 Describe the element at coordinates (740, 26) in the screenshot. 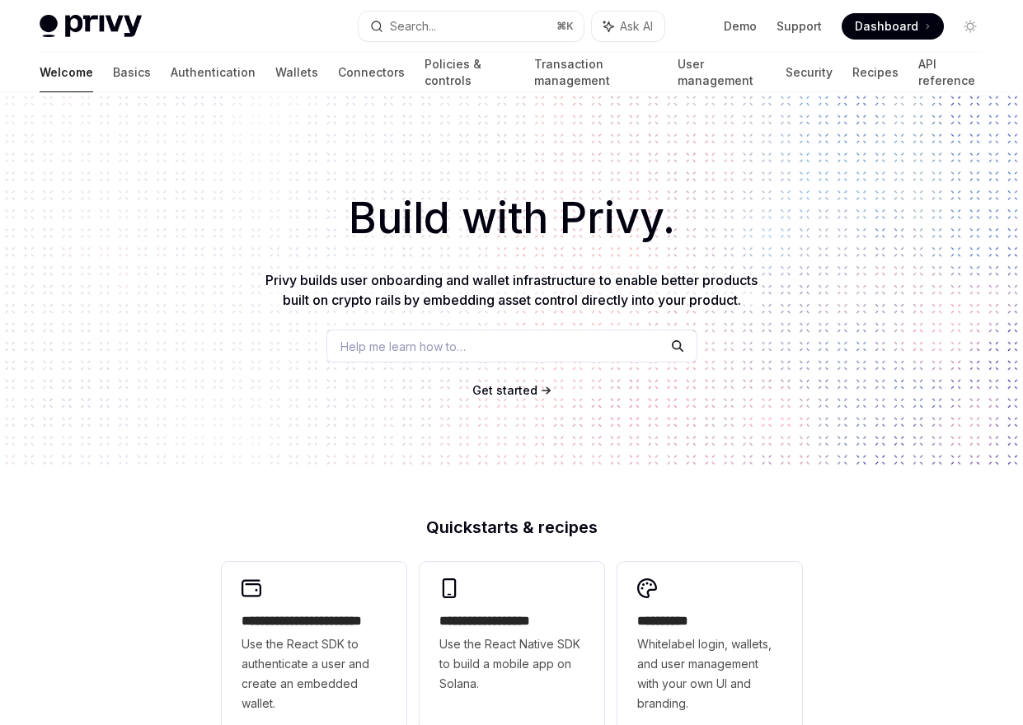

I see `a: Demo` at that location.